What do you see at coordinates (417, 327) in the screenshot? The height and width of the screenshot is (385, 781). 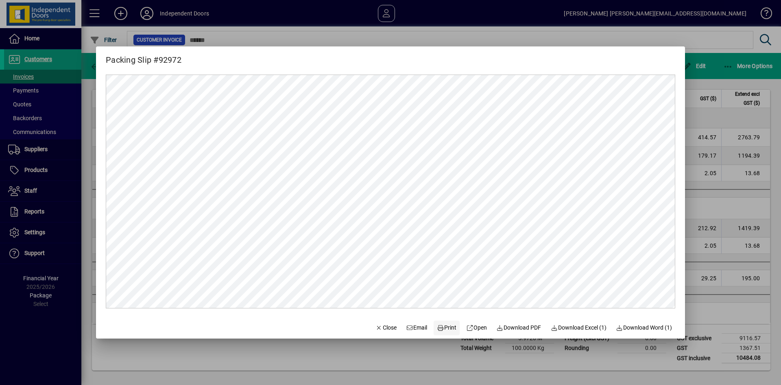 I see `span: Email` at bounding box center [417, 327].